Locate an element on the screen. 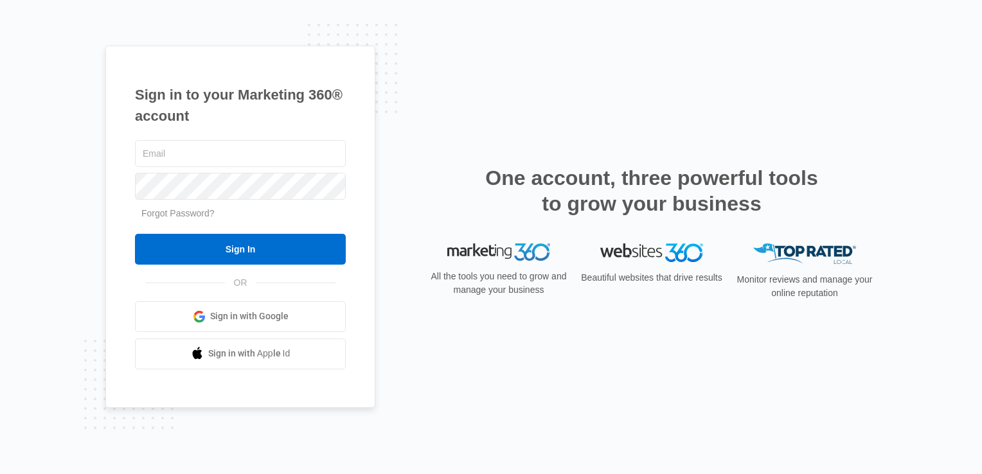  span: OR is located at coordinates (240, 283).